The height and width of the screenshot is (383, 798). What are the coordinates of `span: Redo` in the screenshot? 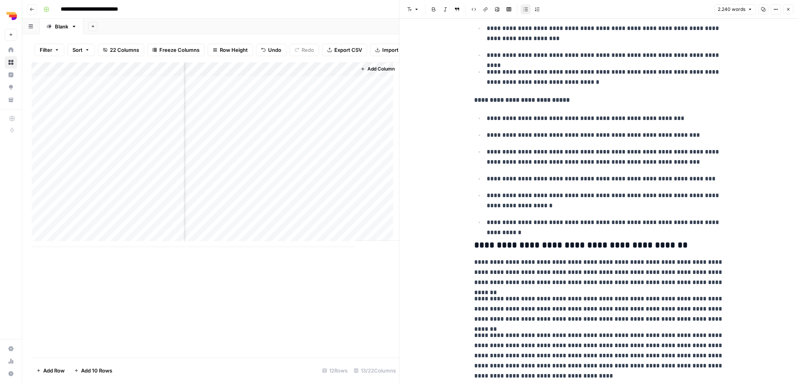 It's located at (308, 50).